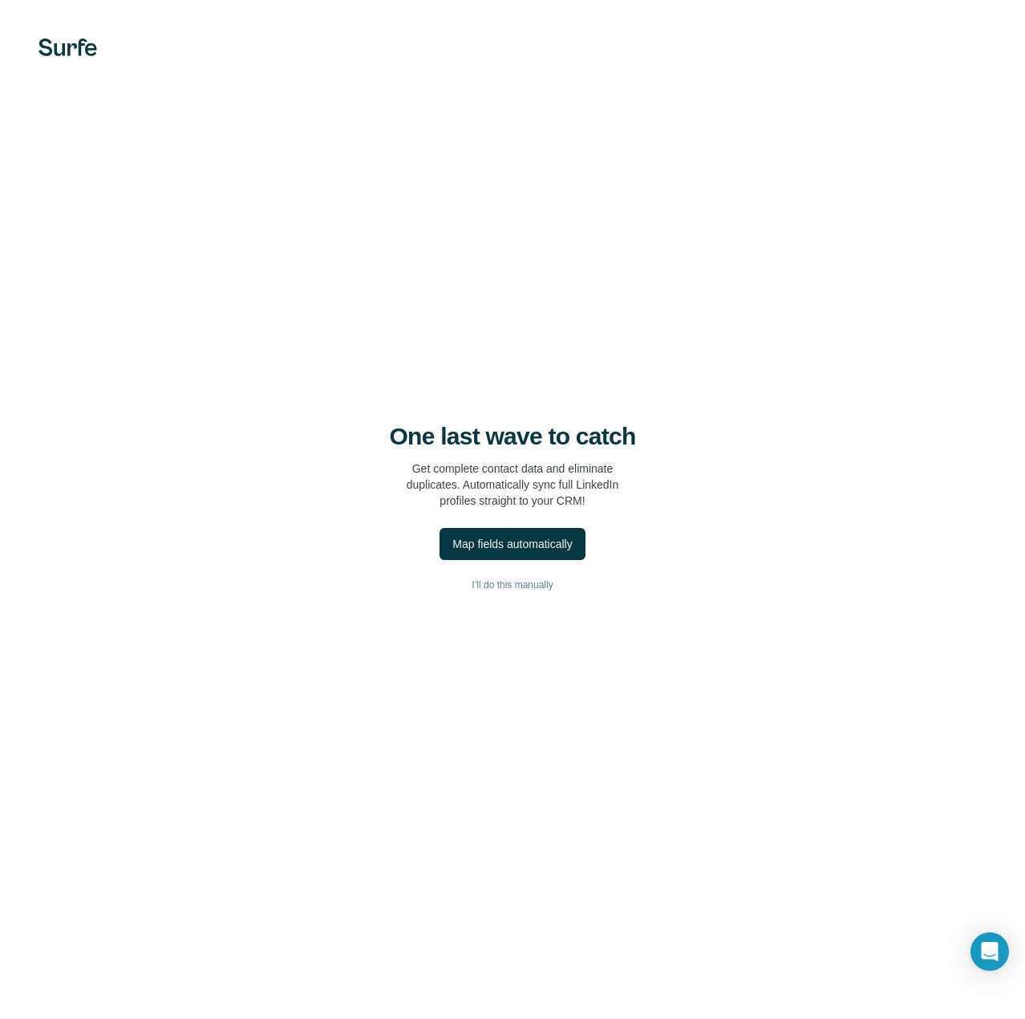 The height and width of the screenshot is (1019, 1025). Describe the element at coordinates (67, 47) in the screenshot. I see `img: Surfe's logo` at that location.